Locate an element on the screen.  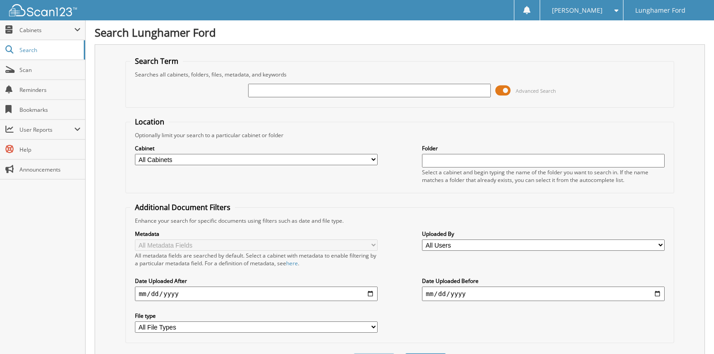
span: Bookmarks is located at coordinates (50, 110).